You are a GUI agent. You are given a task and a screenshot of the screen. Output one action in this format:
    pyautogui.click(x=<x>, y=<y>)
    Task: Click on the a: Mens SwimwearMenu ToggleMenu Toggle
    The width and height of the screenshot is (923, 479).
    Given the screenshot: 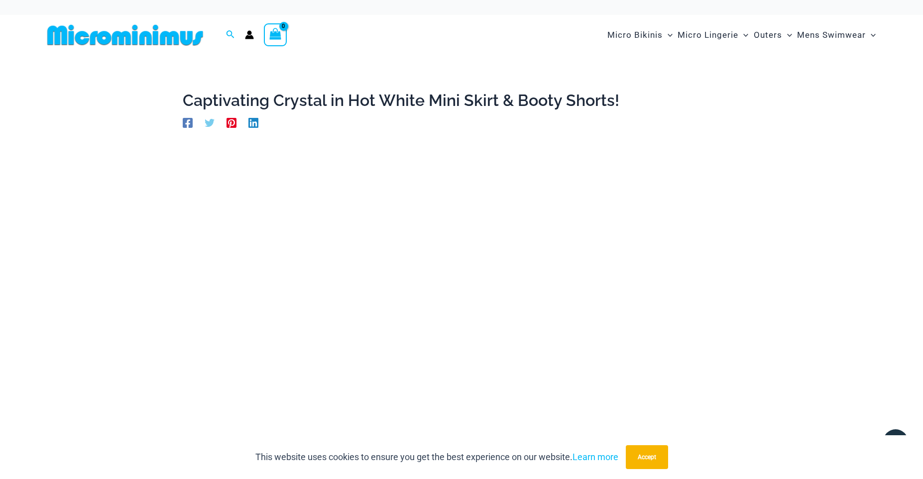 What is the action you would take?
    pyautogui.click(x=836, y=35)
    